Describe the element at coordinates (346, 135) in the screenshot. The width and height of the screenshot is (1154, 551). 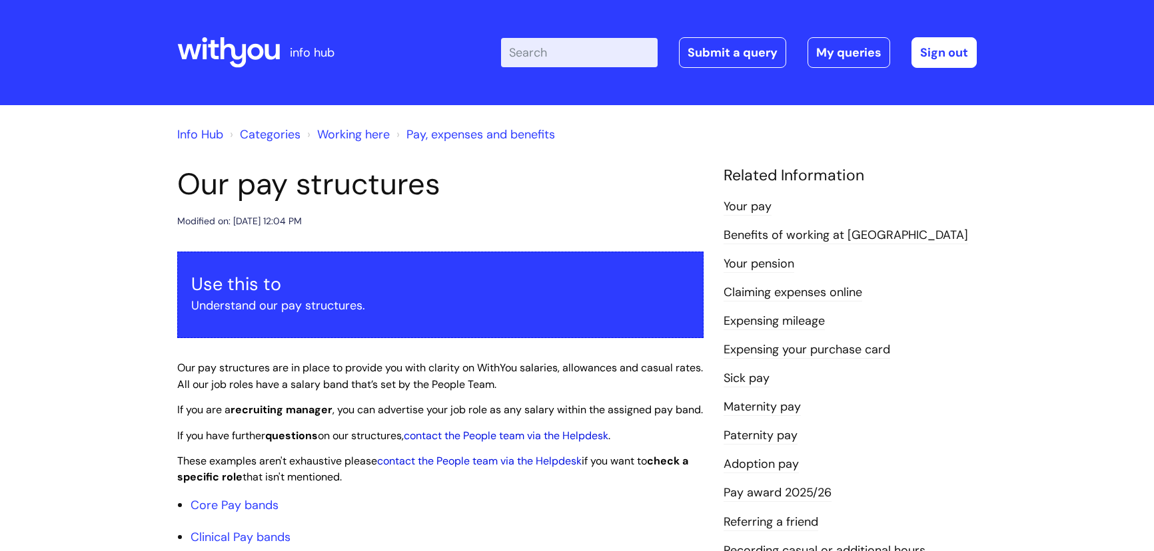
I see `li: Working here` at that location.